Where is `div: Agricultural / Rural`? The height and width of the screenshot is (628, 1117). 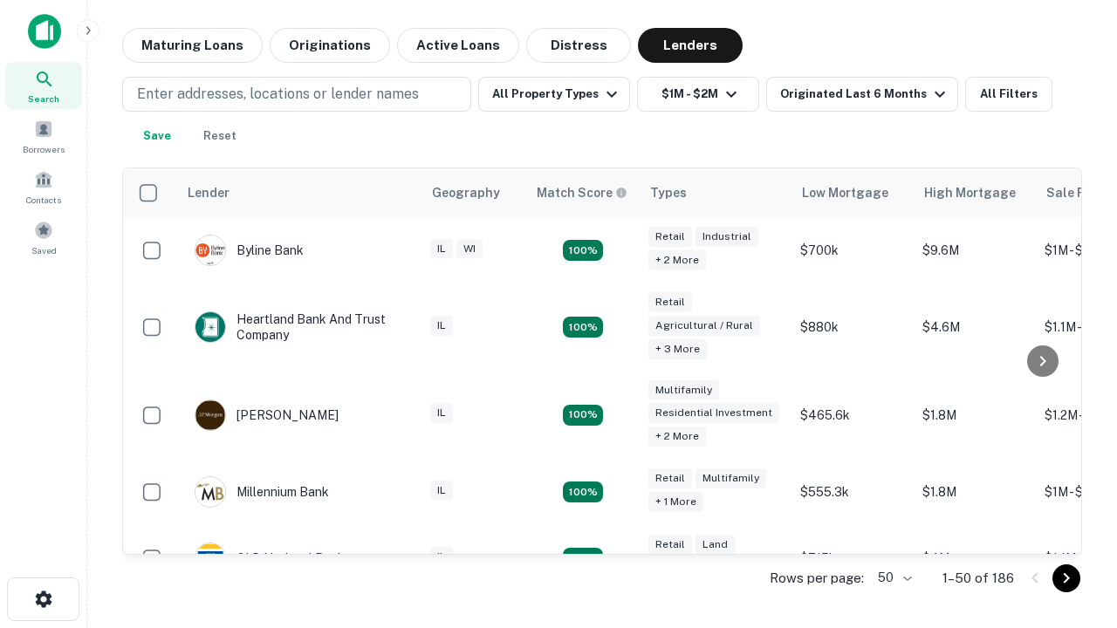 div: Agricultural / Rural is located at coordinates (704, 325).